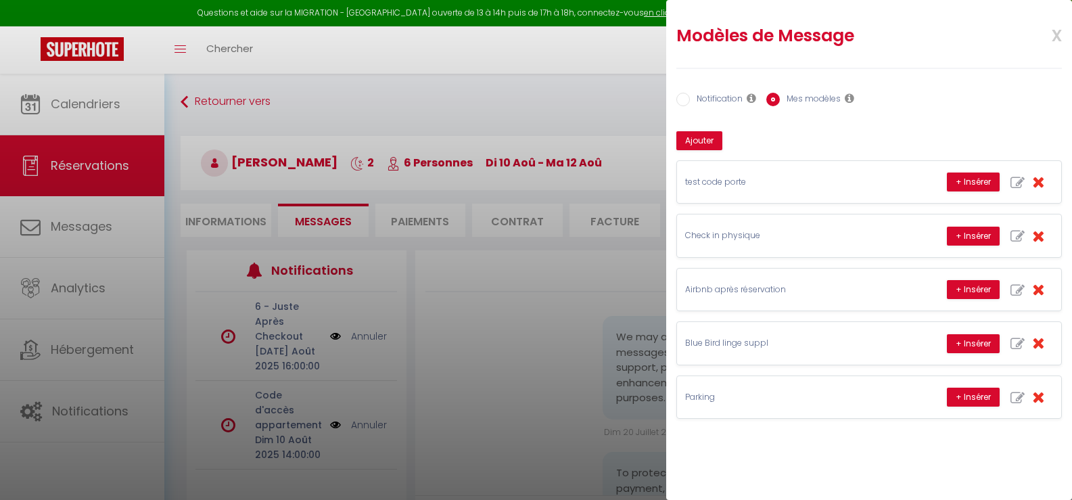 The image size is (1072, 500). What do you see at coordinates (786, 397) in the screenshot?
I see `p: Parking` at bounding box center [786, 397].